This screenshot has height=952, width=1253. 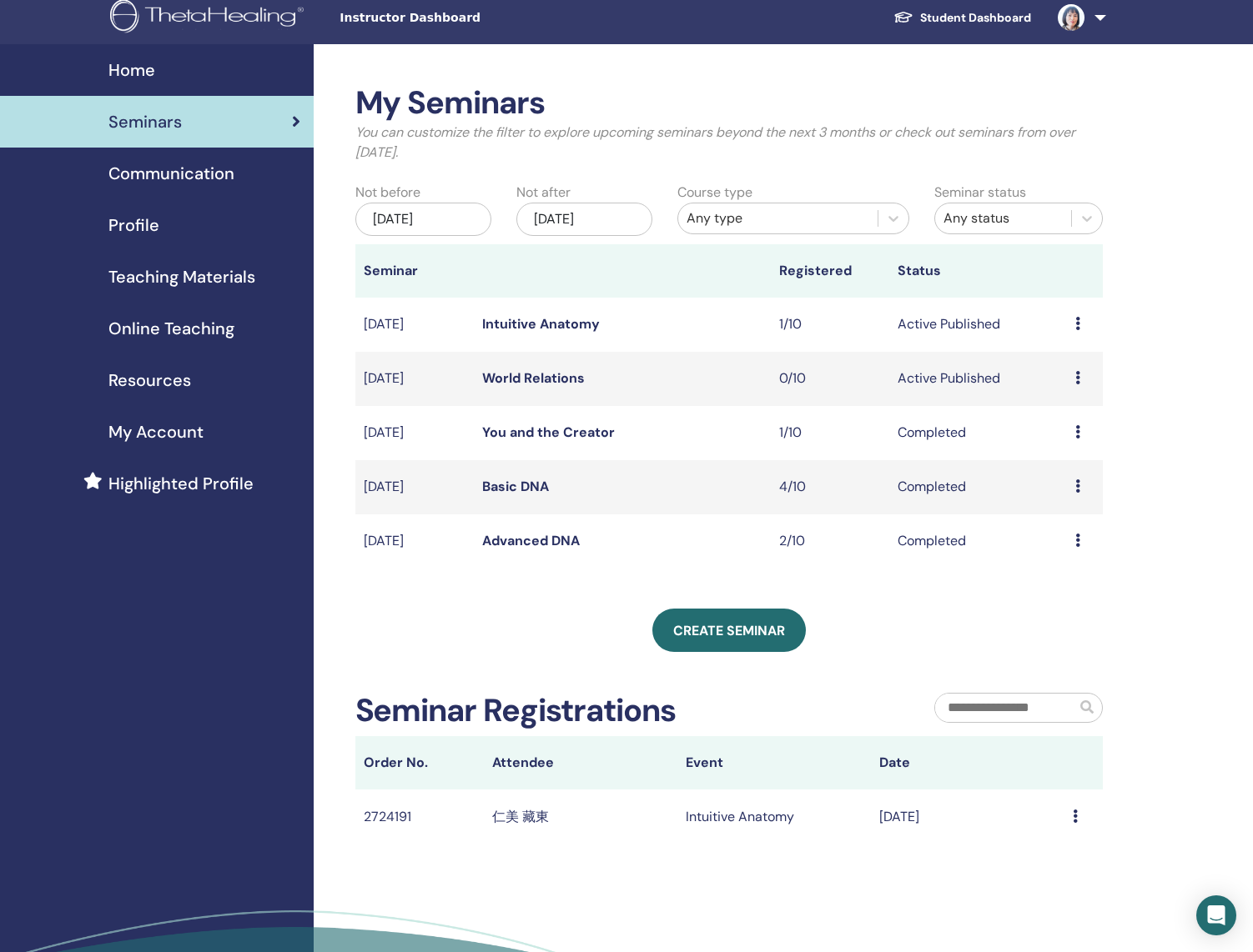 I want to click on label: Seminar status, so click(x=980, y=193).